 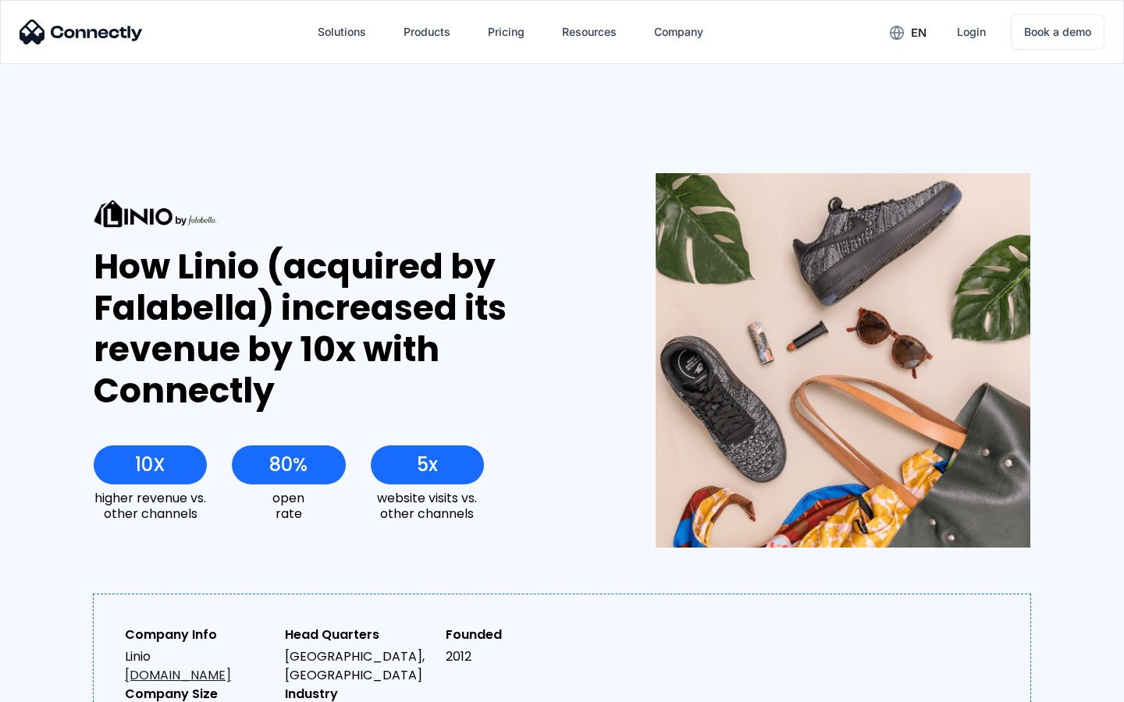 I want to click on div: Linio, so click(x=198, y=666).